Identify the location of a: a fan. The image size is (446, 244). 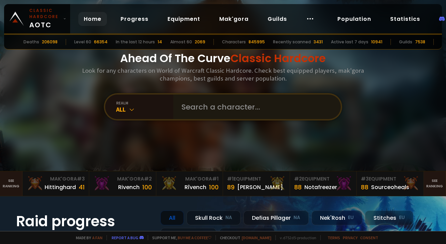
(97, 237).